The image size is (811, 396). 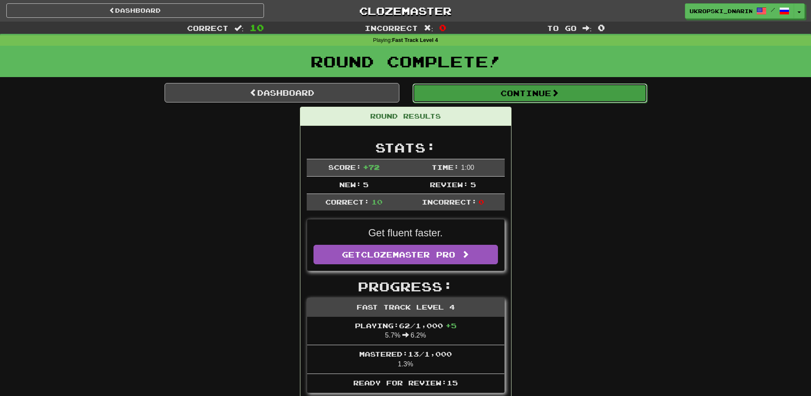 I want to click on li: 5.7% 6.2%, so click(x=406, y=331).